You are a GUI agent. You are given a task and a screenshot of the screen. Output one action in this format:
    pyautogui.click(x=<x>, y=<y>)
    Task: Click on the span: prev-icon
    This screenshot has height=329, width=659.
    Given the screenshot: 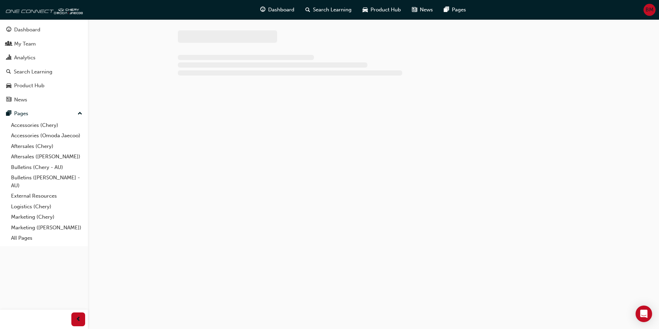 What is the action you would take?
    pyautogui.click(x=78, y=319)
    